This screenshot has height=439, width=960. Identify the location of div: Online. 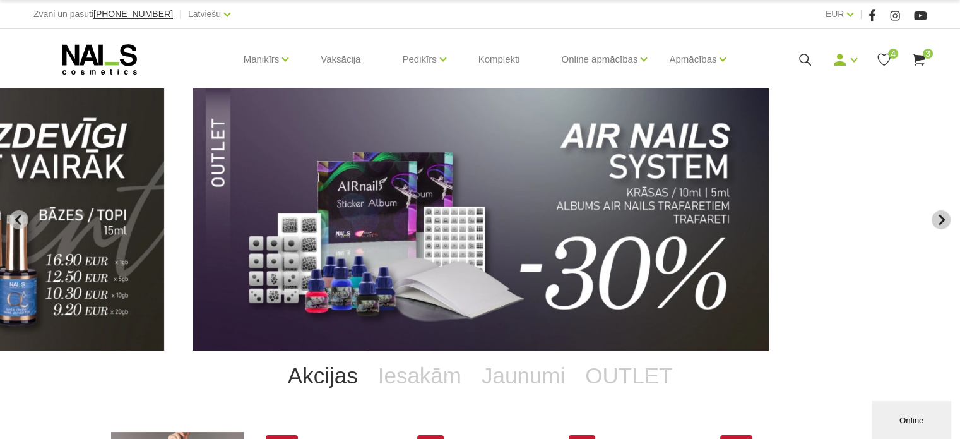
(40, 21).